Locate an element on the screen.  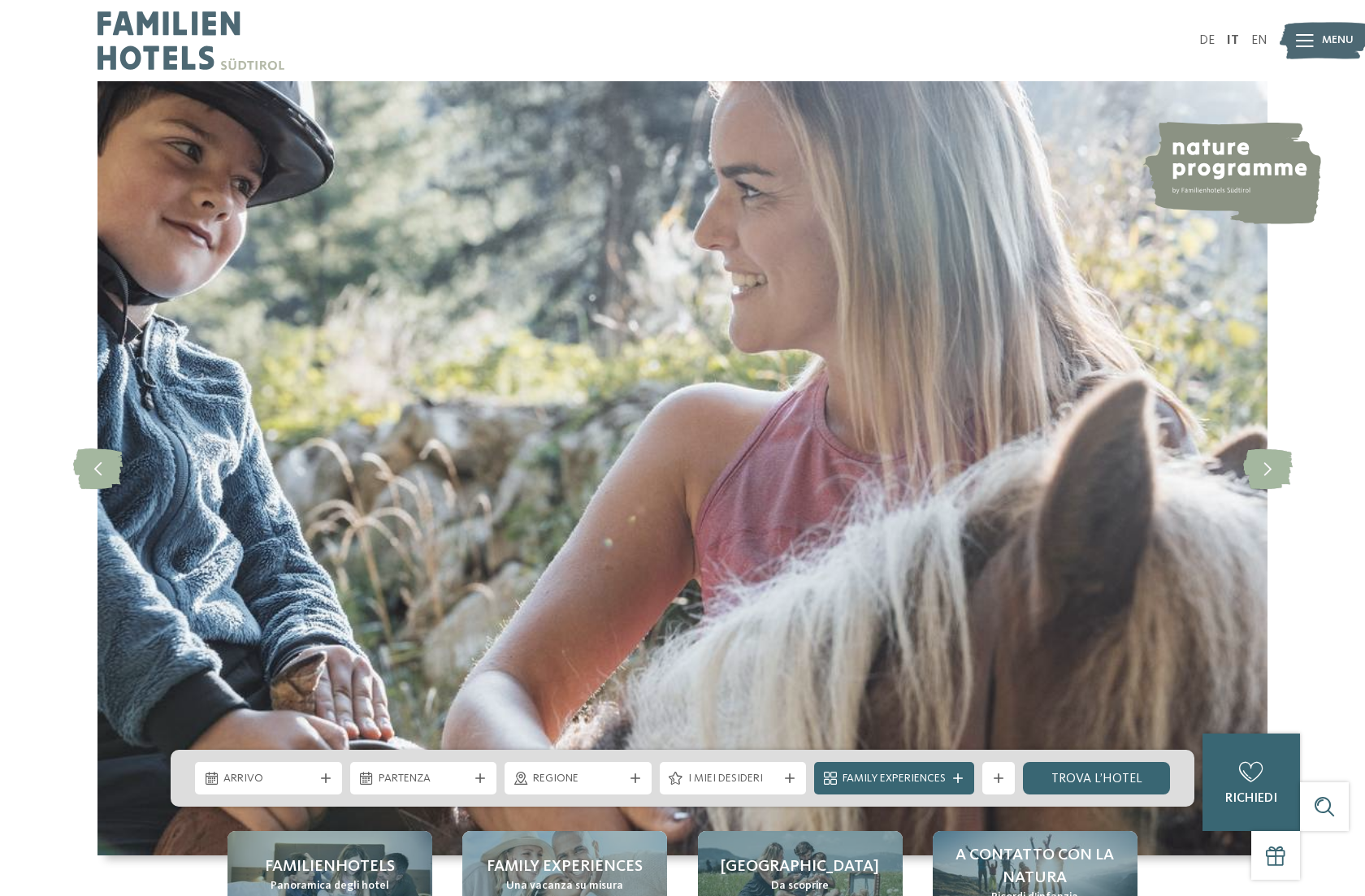
img: nature programme by Familienhotels Südtirol is located at coordinates (1232, 173).